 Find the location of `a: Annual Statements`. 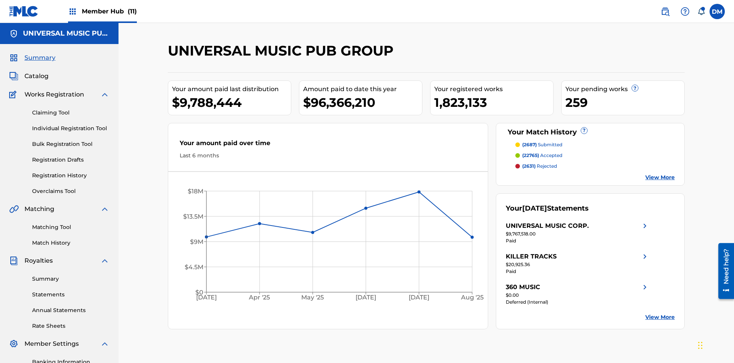

a: Annual Statements is located at coordinates (71, 310).